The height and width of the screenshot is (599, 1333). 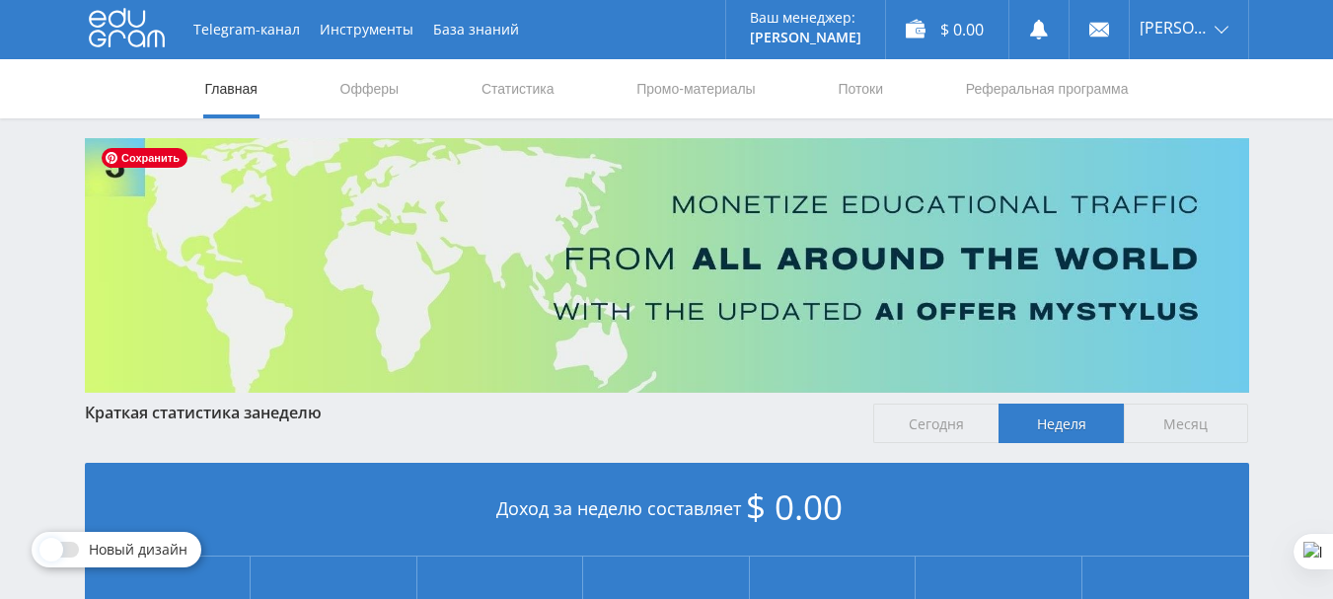 I want to click on a: Главная, so click(x=231, y=89).